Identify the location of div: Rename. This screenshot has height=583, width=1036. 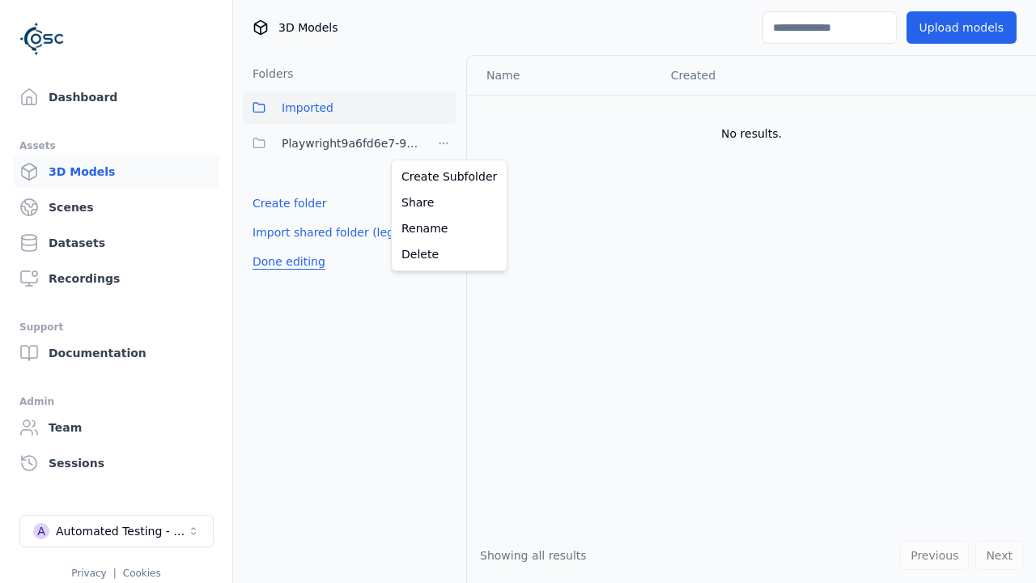
(449, 228).